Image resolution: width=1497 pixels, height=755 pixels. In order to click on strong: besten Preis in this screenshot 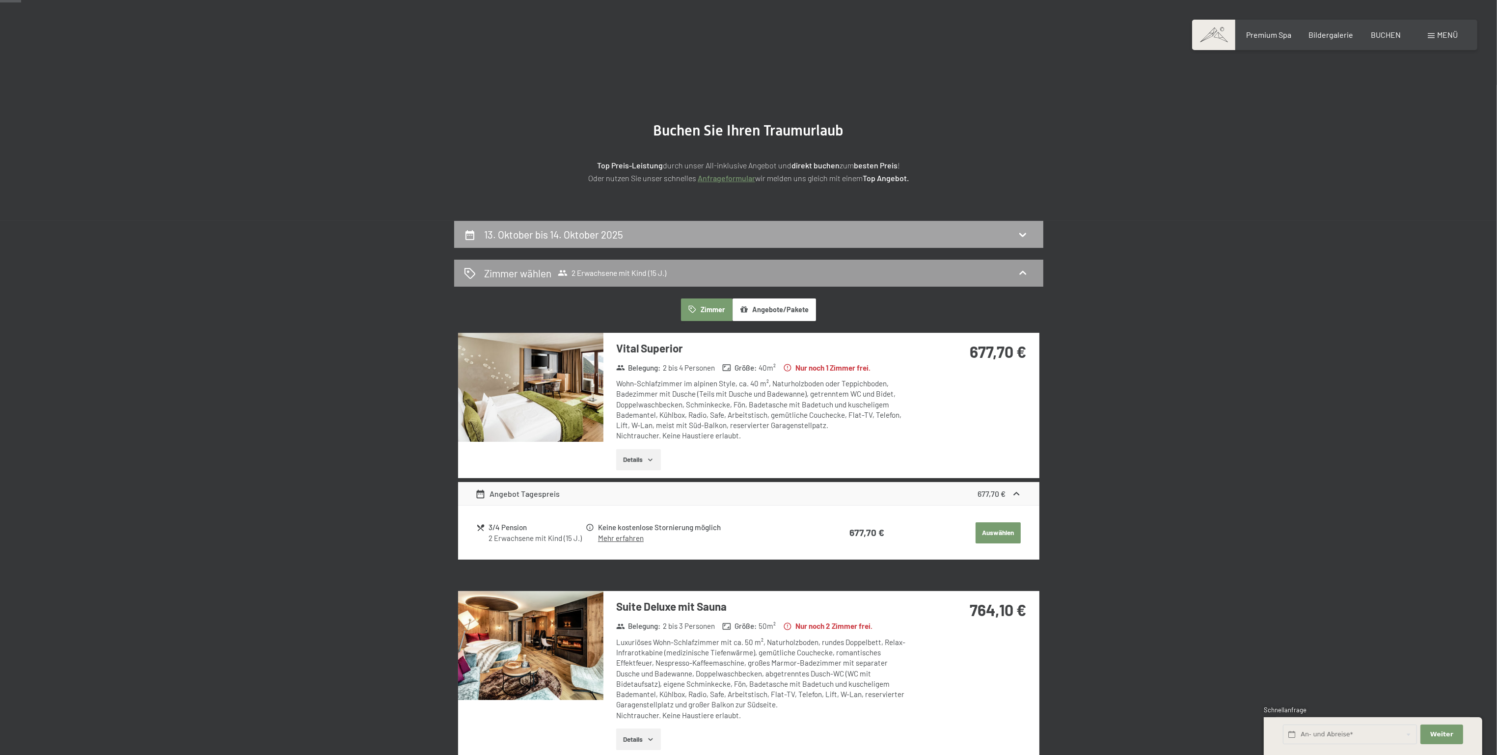, I will do `click(876, 165)`.